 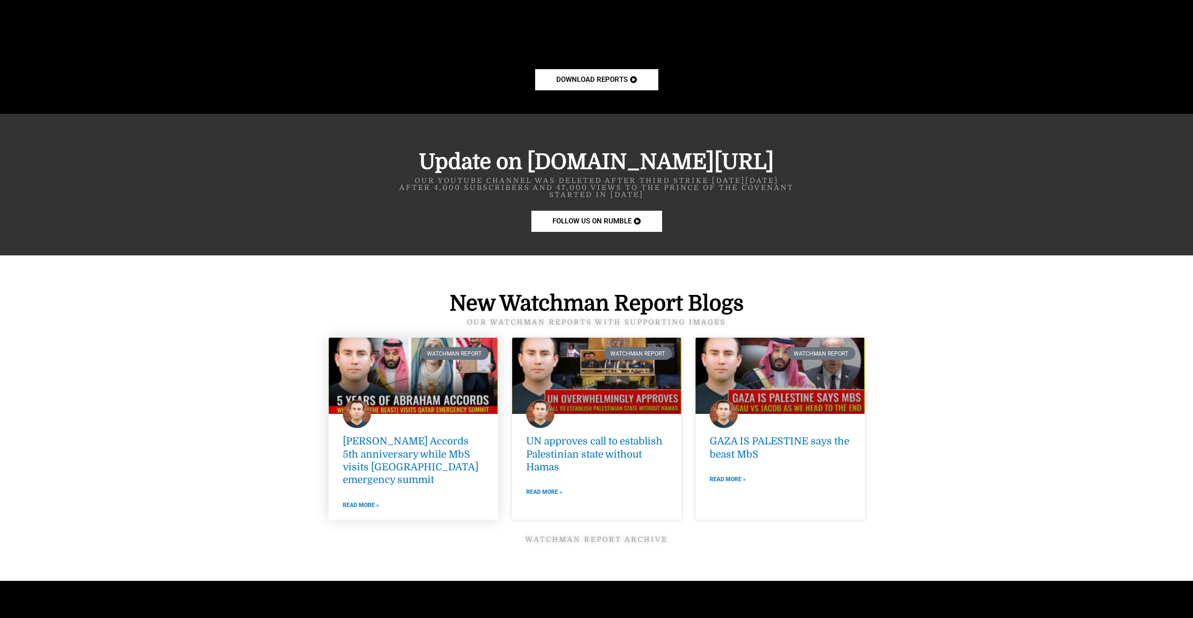 What do you see at coordinates (597, 79) in the screenshot?
I see `a: download reports` at bounding box center [597, 79].